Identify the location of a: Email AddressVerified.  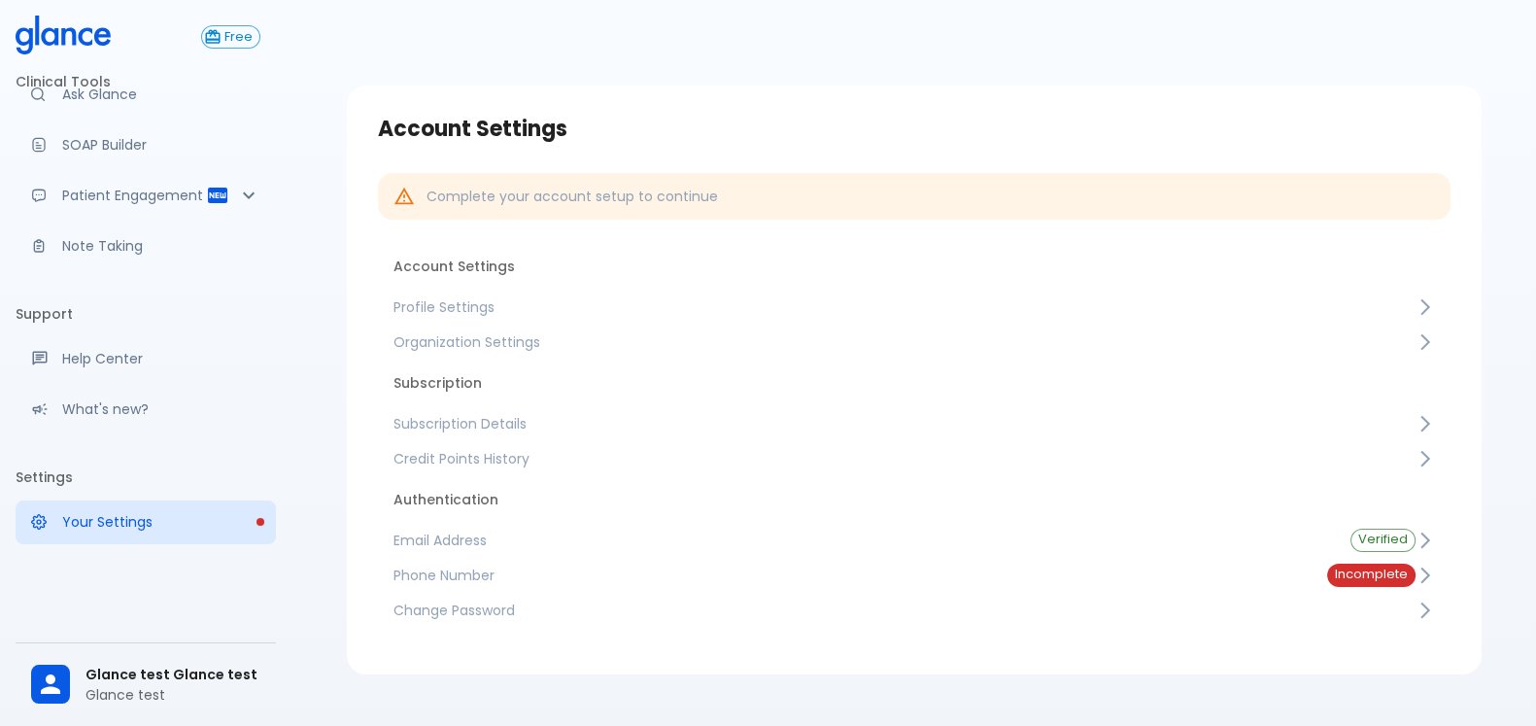
(914, 540).